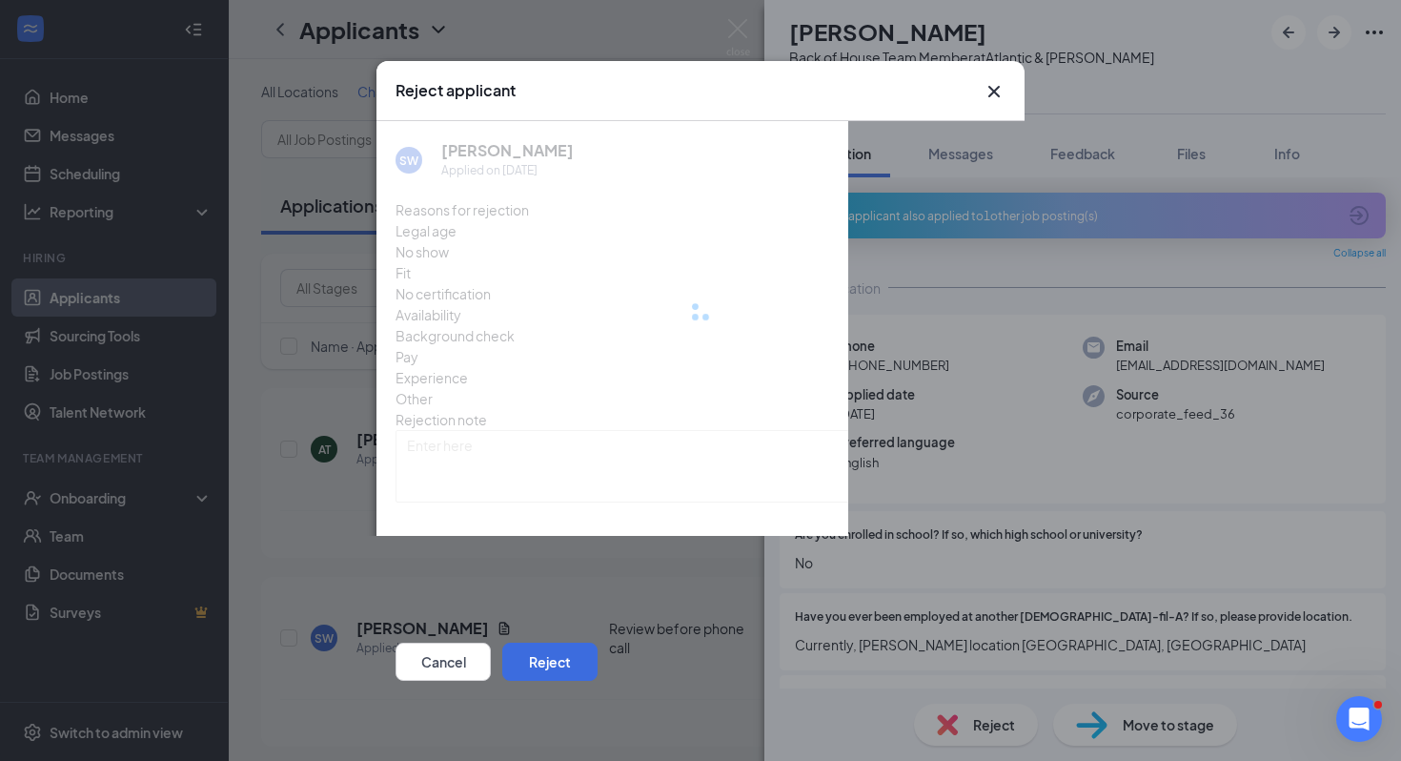 The image size is (1401, 761). Describe the element at coordinates (994, 92) in the screenshot. I see `button: Close` at that location.